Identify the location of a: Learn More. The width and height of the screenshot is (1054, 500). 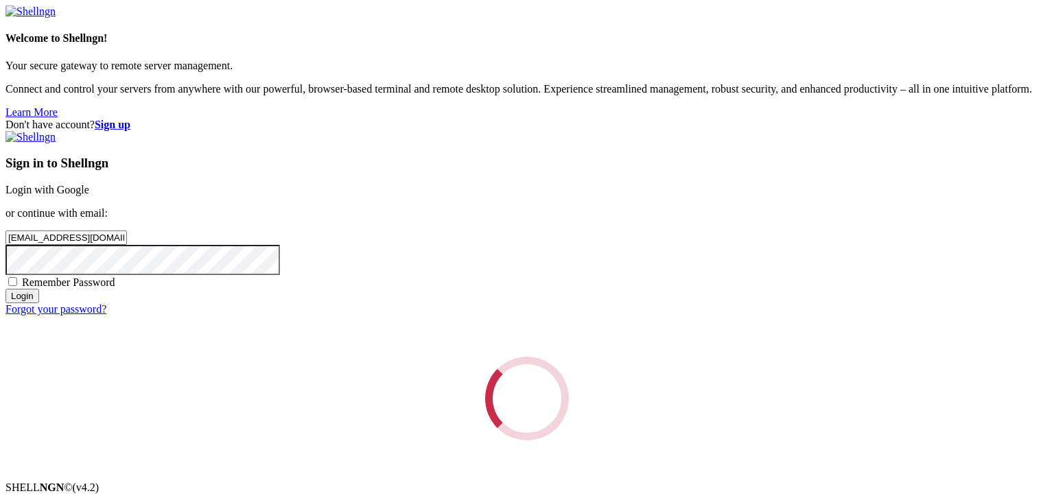
(32, 112).